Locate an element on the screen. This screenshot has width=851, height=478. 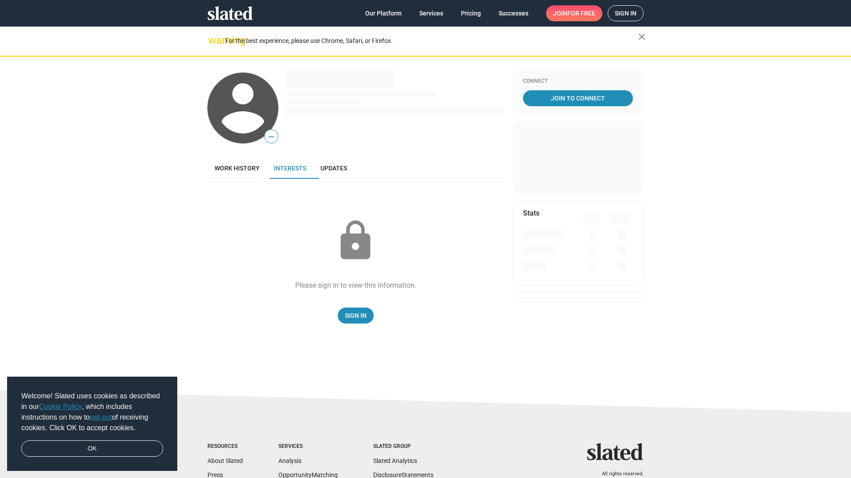
span: Join To Connect is located at coordinates (578, 98).